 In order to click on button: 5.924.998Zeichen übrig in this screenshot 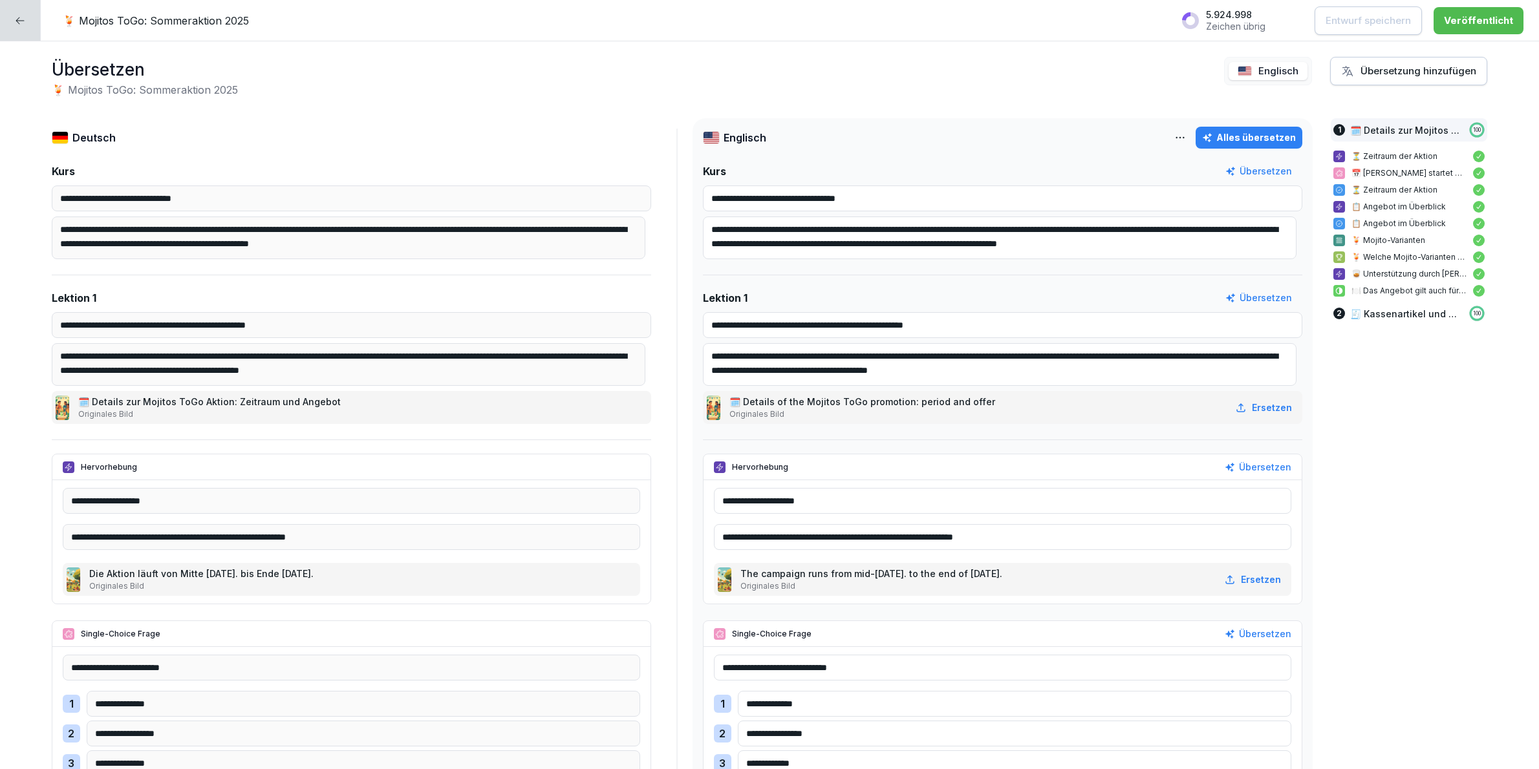, I will do `click(1239, 20)`.